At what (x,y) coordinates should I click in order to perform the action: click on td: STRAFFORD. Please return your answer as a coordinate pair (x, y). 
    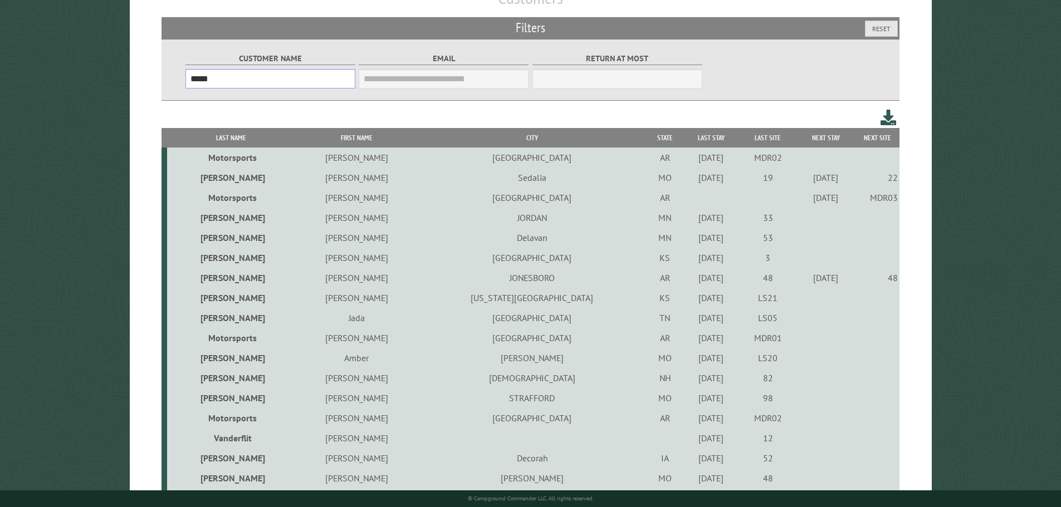
    Looking at the image, I should click on (532, 398).